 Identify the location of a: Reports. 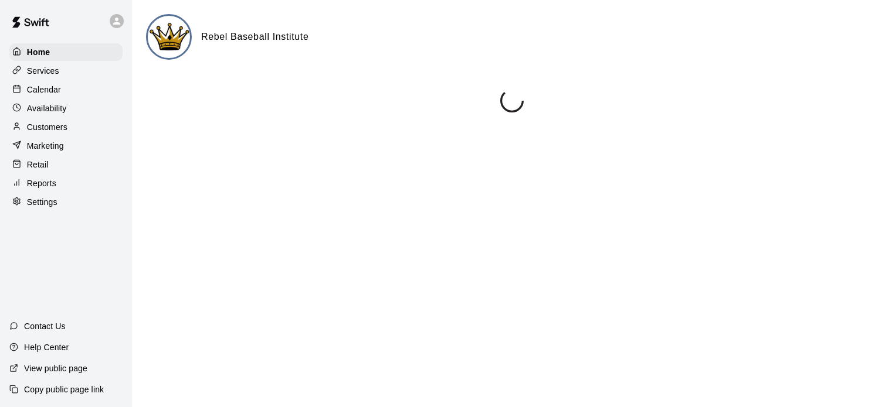
(66, 184).